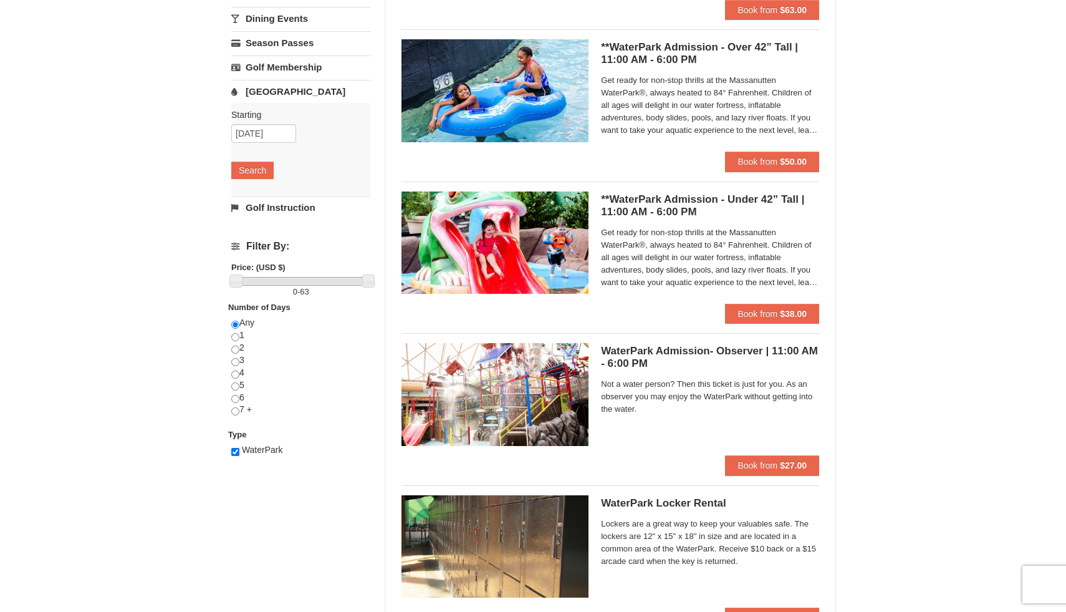 The width and height of the screenshot is (1066, 612). What do you see at coordinates (793, 10) in the screenshot?
I see `strong: $63.00` at bounding box center [793, 10].